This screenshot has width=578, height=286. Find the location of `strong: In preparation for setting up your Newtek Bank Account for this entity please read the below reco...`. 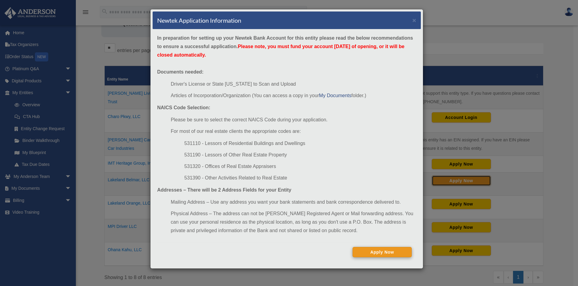

strong: In preparation for setting up your Newtek Bank Account for this entity please read the below reco... is located at coordinates (285, 46).